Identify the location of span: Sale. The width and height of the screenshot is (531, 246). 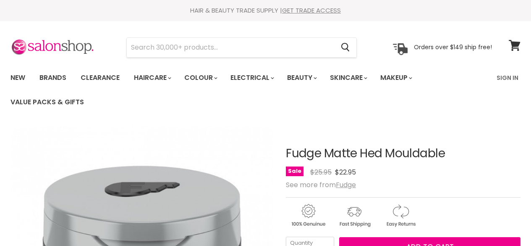
(295, 171).